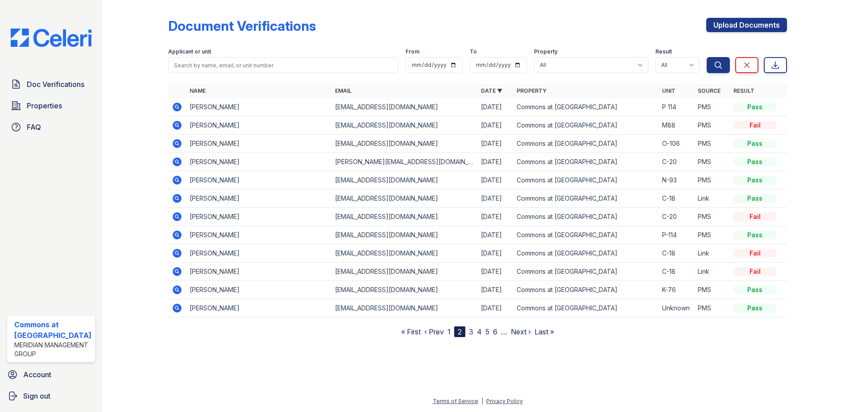  What do you see at coordinates (51, 106) in the screenshot?
I see `a: Properties` at bounding box center [51, 106].